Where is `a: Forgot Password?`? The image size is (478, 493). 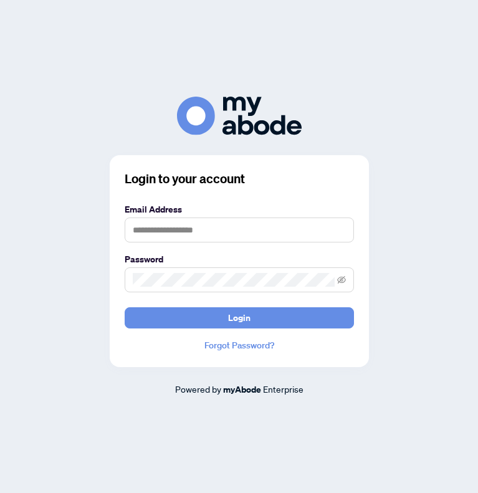
a: Forgot Password? is located at coordinates (239, 345).